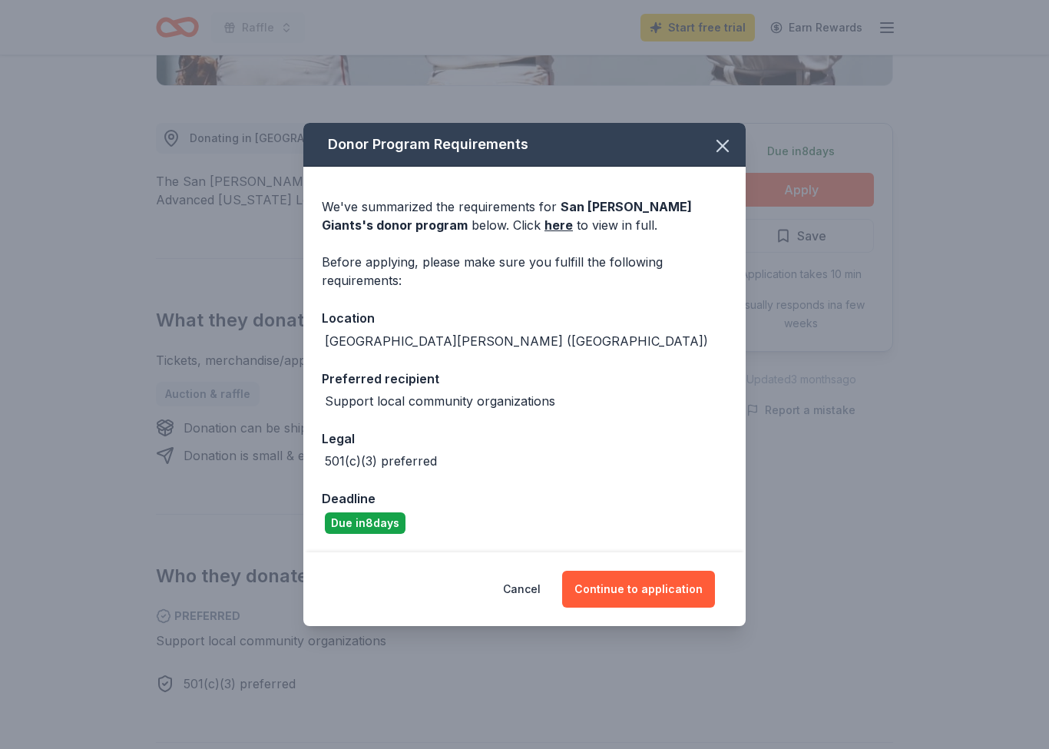 This screenshot has width=1049, height=749. Describe the element at coordinates (365, 523) in the screenshot. I see `div: Due in 8 days` at that location.